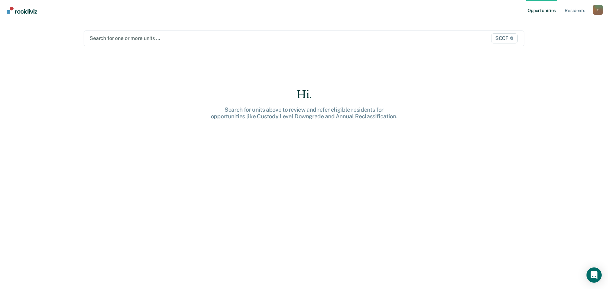 The height and width of the screenshot is (289, 608). Describe the element at coordinates (304, 113) in the screenshot. I see `div: Search for units above to review and refer eligible residents for opportunities like Custody Leve...` at that location.